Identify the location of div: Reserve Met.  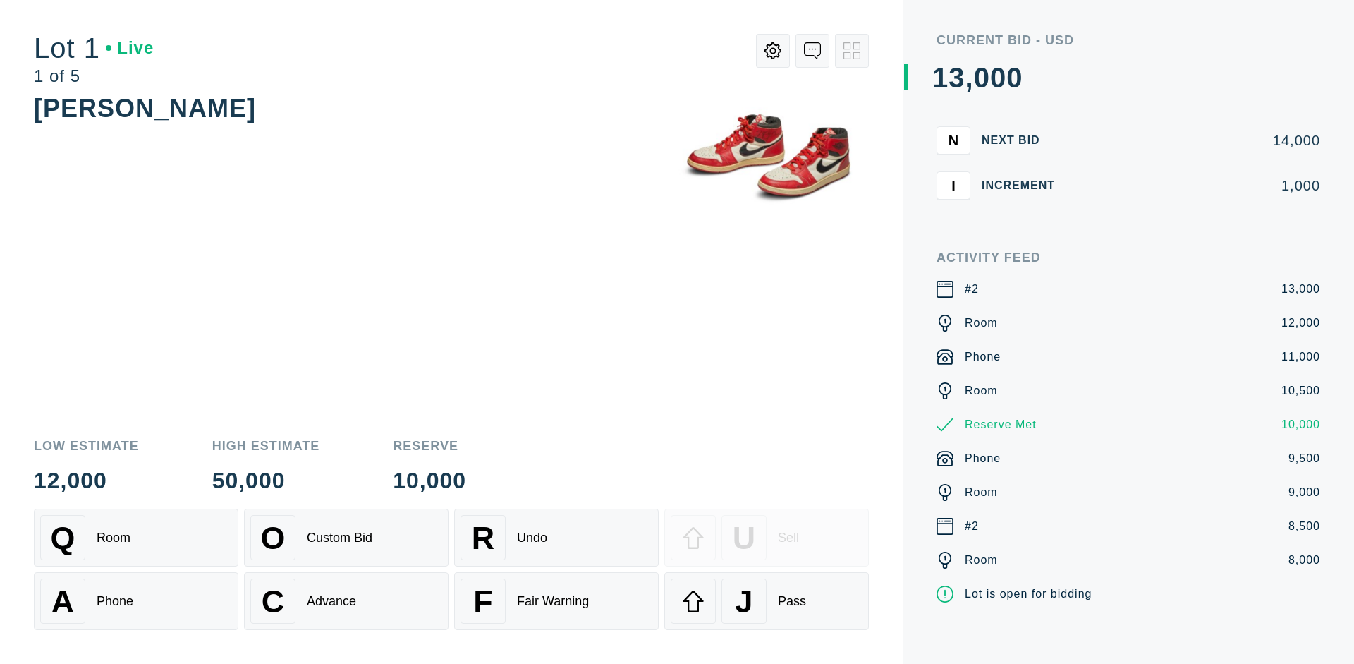
(1001, 424).